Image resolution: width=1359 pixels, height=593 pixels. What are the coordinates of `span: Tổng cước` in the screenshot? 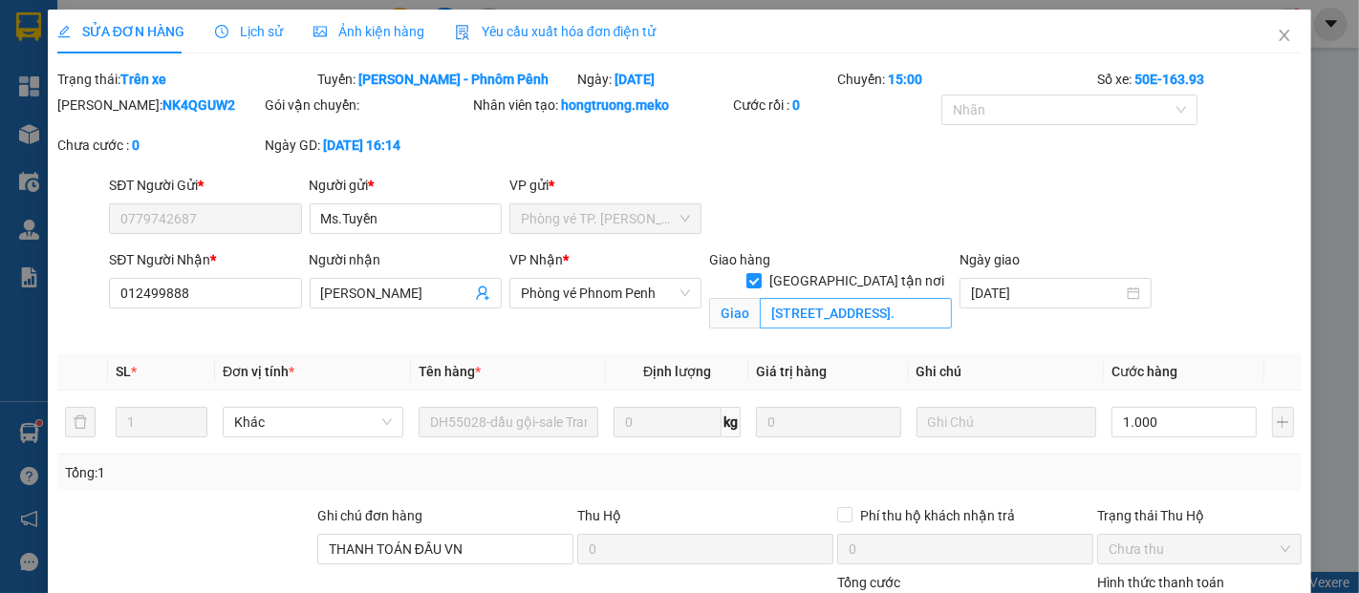 It's located at (869, 583).